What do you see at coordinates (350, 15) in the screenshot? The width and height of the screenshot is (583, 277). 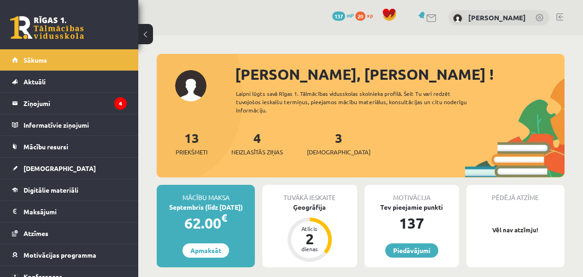 I see `span: mP` at bounding box center [350, 15].